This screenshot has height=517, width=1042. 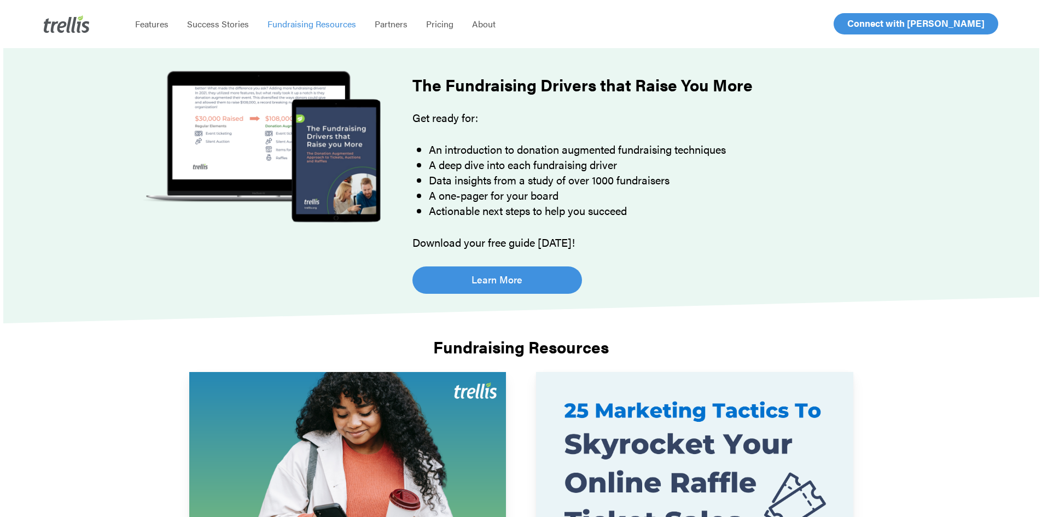 I want to click on span: Partners, so click(x=391, y=24).